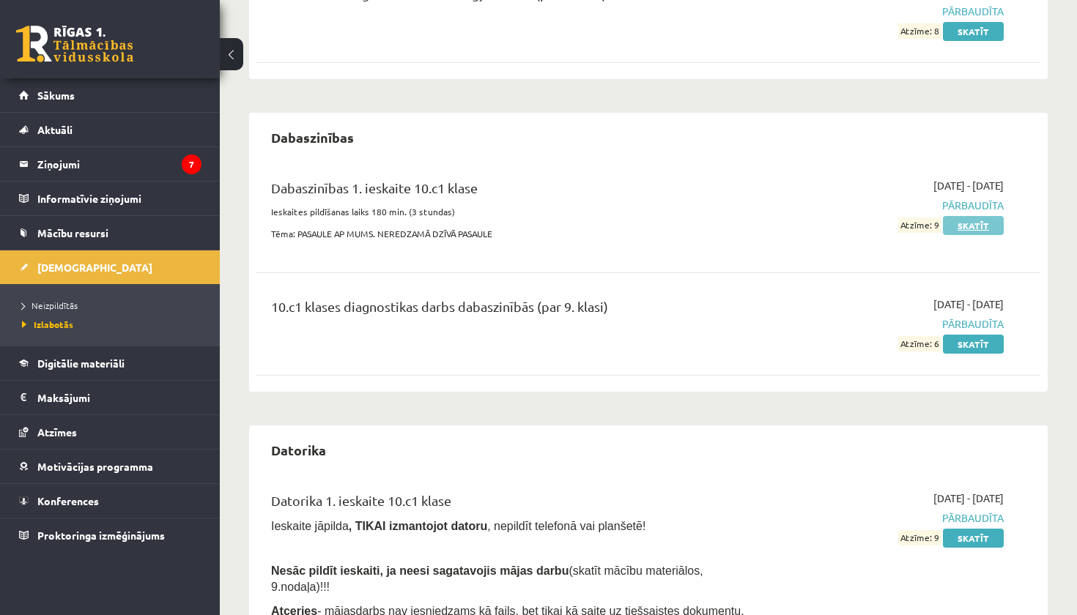  Describe the element at coordinates (312, 137) in the screenshot. I see `h2: Dabaszinības` at that location.